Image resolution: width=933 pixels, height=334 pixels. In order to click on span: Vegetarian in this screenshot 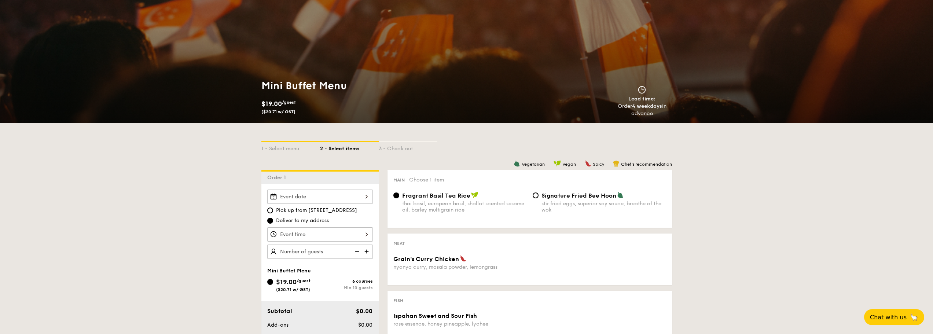, I will do `click(533, 164)`.